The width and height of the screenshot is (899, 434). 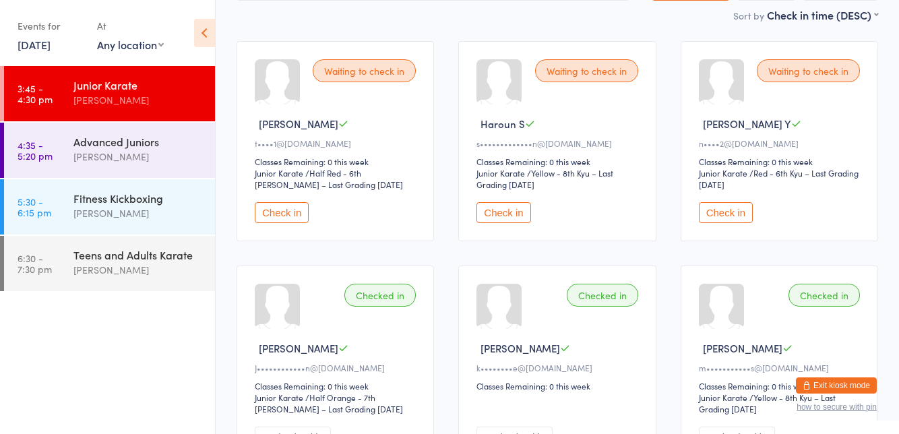 What do you see at coordinates (51, 26) in the screenshot?
I see `div: Events for` at bounding box center [51, 26].